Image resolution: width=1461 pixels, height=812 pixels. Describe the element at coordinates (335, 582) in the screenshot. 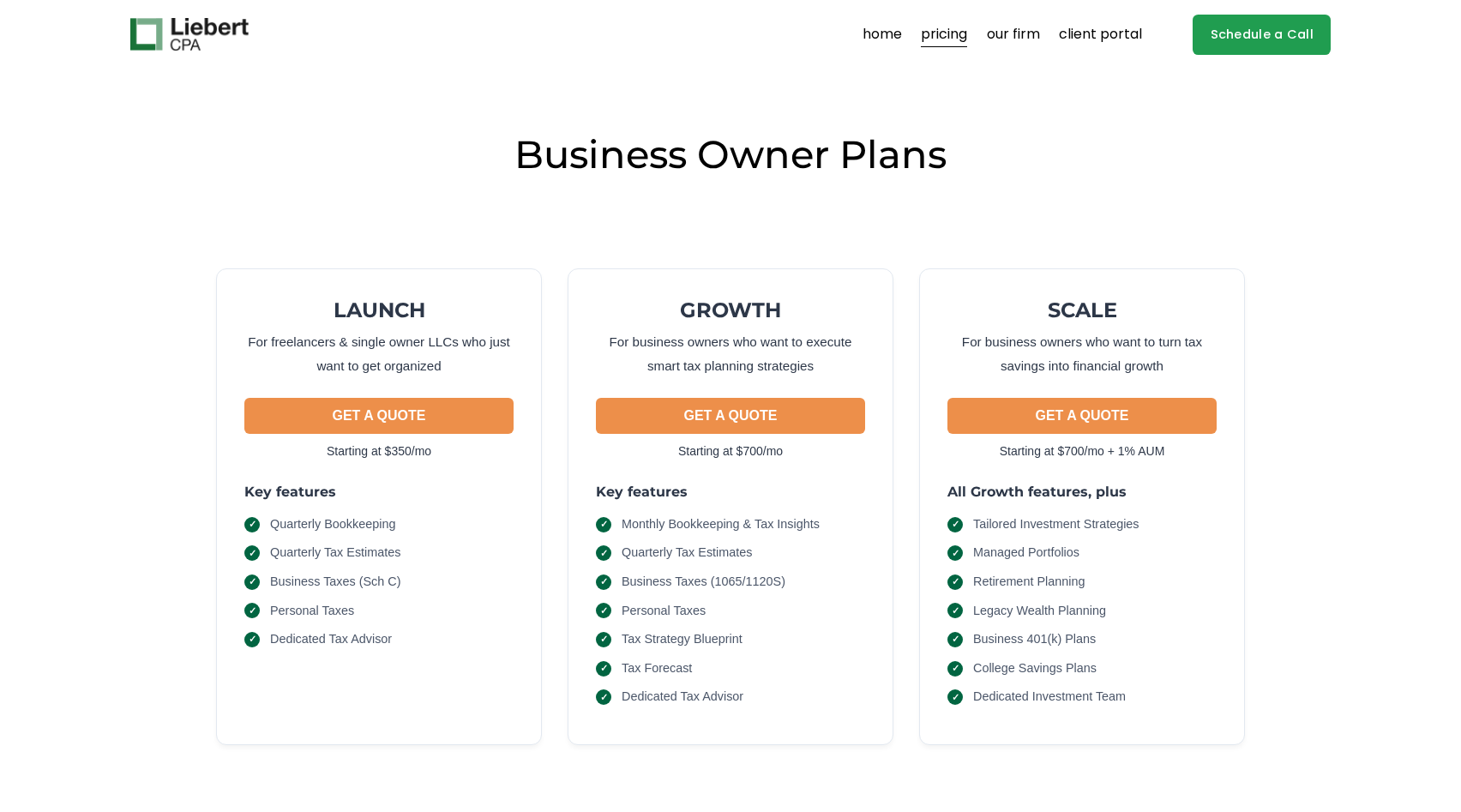

I see `span: Business Taxes (Sch C)` at that location.